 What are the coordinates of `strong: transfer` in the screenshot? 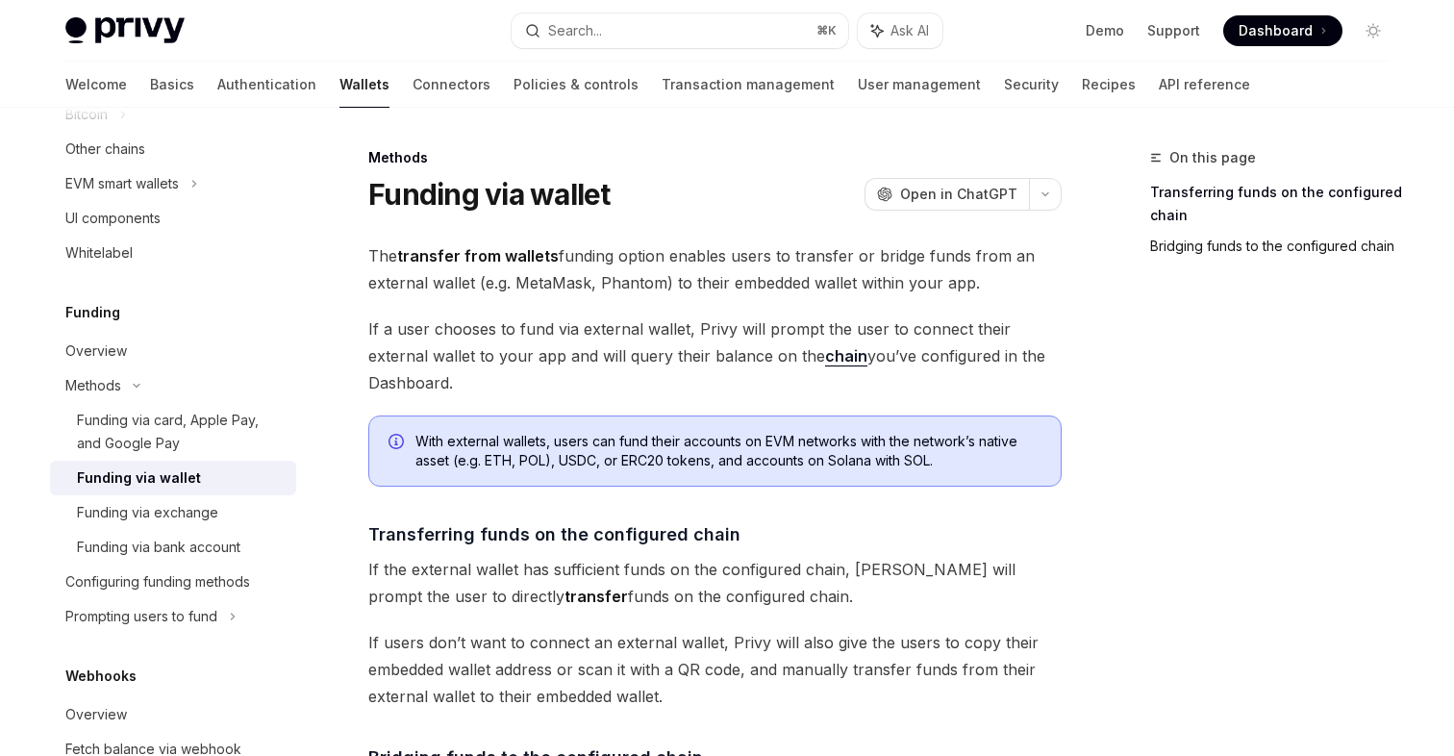 It's located at (596, 596).